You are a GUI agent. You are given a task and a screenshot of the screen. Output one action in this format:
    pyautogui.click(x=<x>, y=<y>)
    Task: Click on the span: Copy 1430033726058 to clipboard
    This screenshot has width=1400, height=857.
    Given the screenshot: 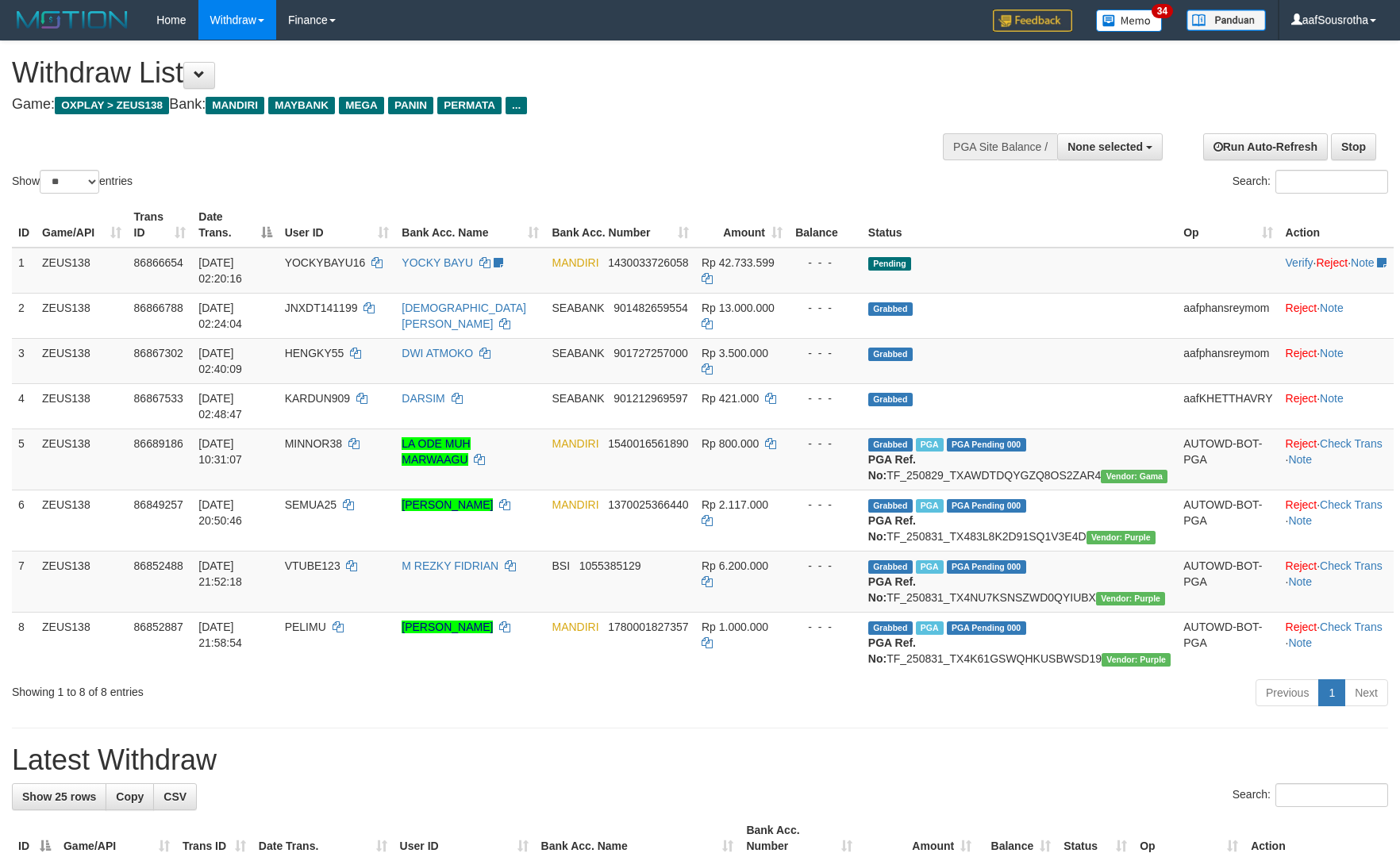 What is the action you would take?
    pyautogui.click(x=648, y=263)
    